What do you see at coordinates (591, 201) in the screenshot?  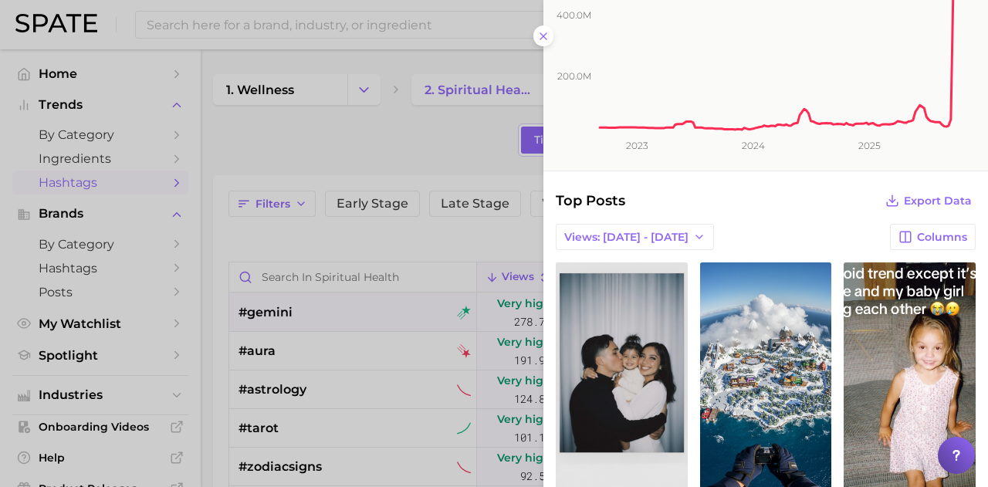 I see `span: Top Posts` at bounding box center [591, 201].